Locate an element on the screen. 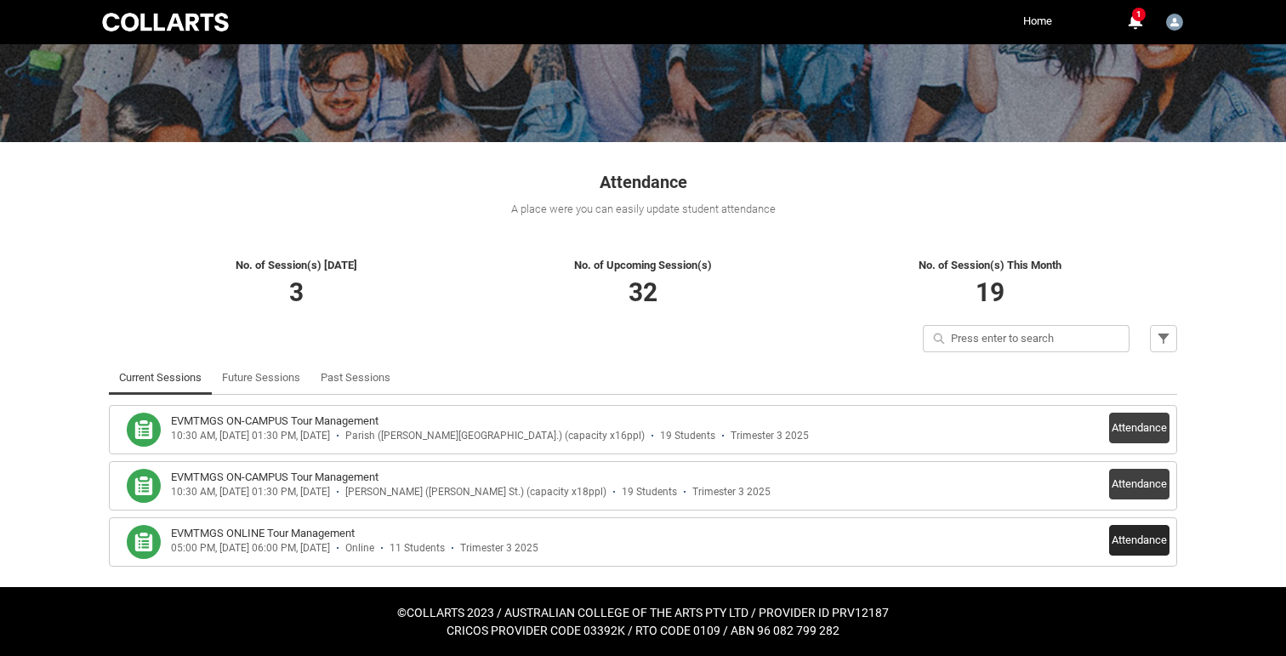  div: 11 Students is located at coordinates (417, 548).